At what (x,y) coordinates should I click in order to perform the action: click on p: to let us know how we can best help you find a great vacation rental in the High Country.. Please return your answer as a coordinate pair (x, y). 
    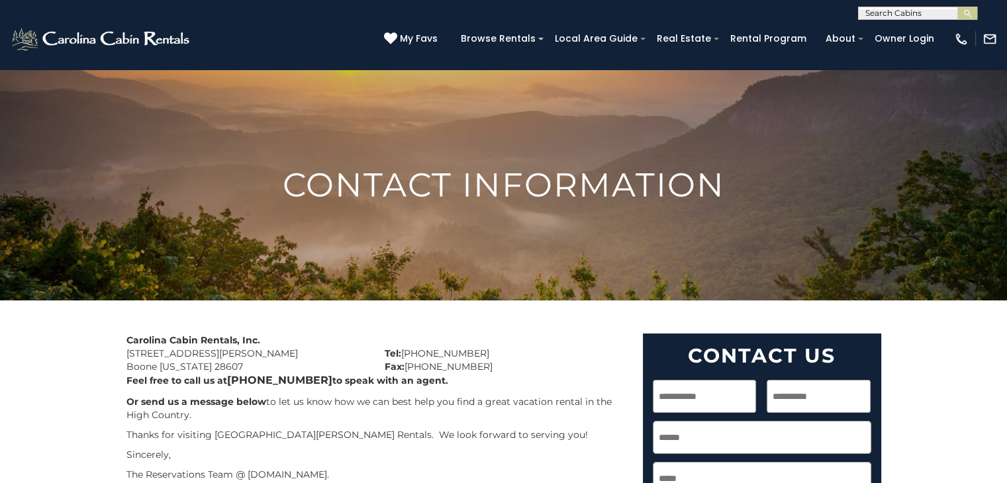
    Looking at the image, I should click on (375, 408).